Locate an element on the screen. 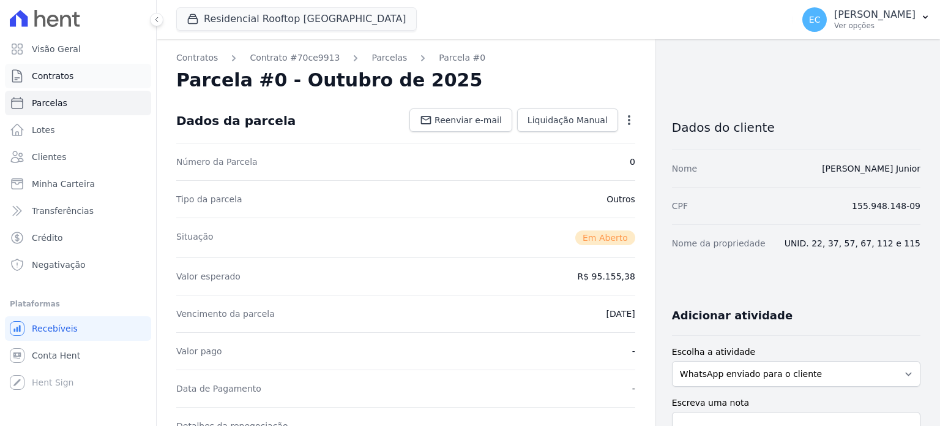  a: Conta Hent is located at coordinates (78, 355).